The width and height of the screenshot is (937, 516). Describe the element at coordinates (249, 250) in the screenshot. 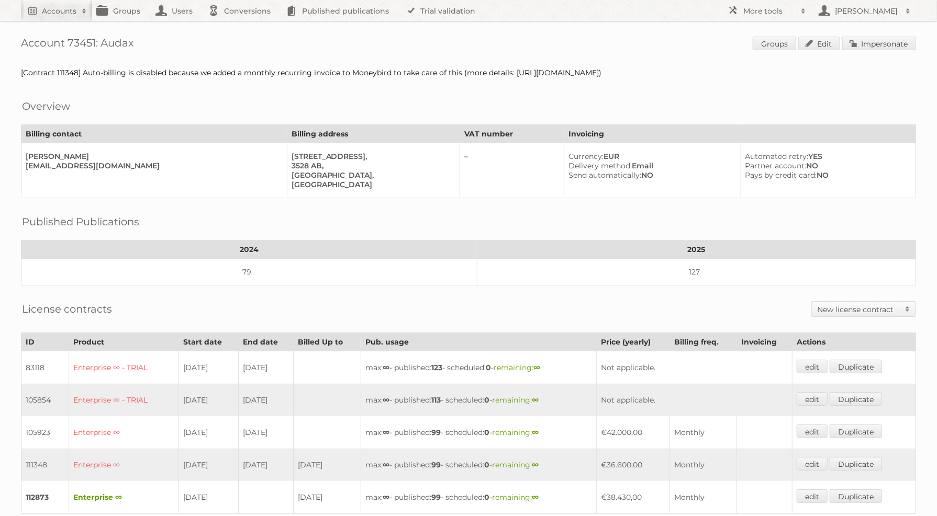

I see `th: 2024` at that location.